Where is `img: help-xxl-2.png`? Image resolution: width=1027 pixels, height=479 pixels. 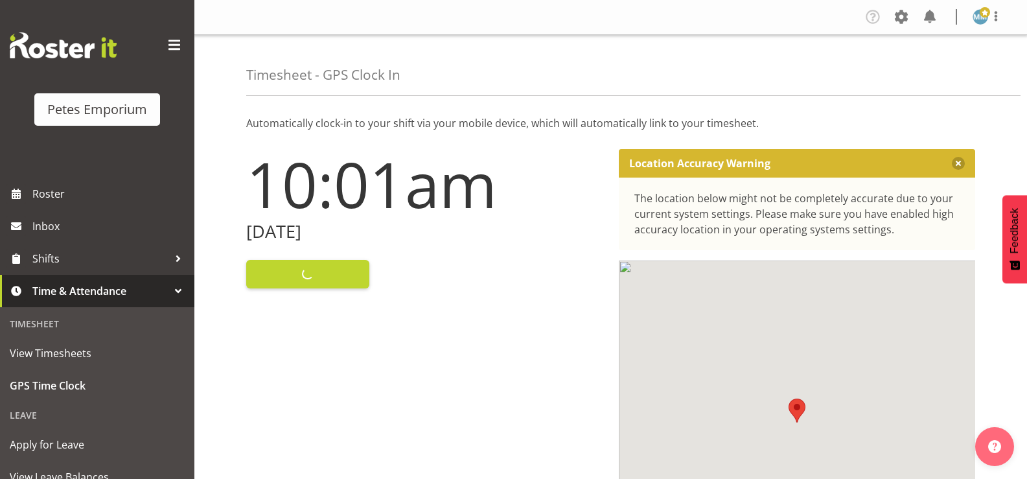 img: help-xxl-2.png is located at coordinates (994, 446).